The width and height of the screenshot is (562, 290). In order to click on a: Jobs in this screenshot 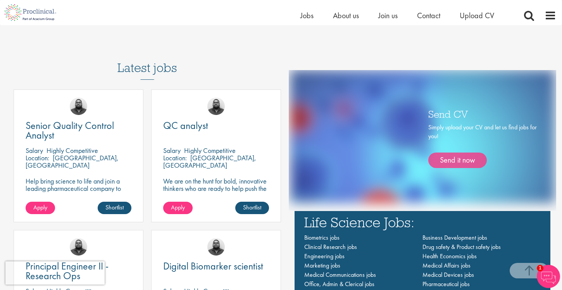, I will do `click(307, 16)`.